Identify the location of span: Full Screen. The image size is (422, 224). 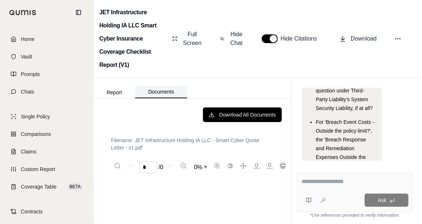
(192, 39).